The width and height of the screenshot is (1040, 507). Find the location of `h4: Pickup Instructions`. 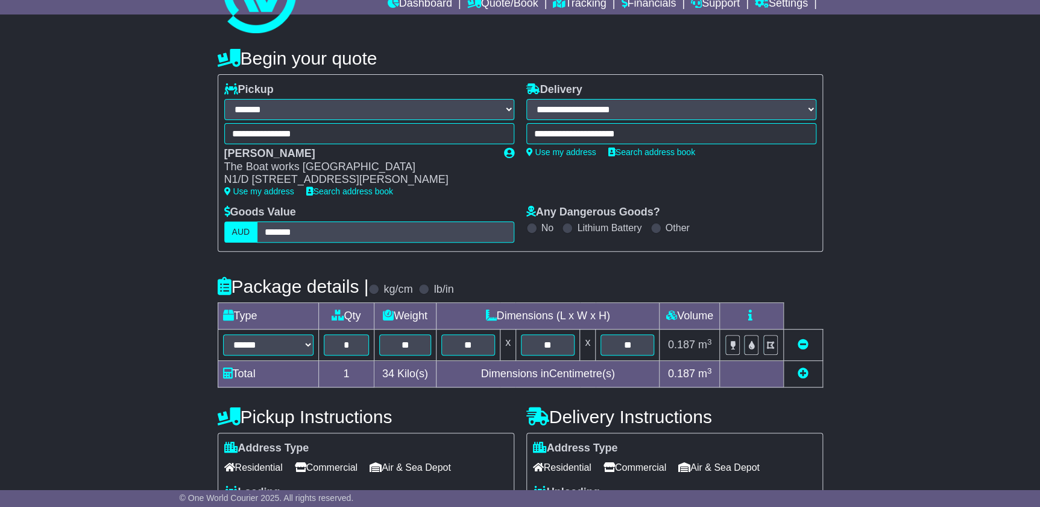

h4: Pickup Instructions is located at coordinates (366, 416).